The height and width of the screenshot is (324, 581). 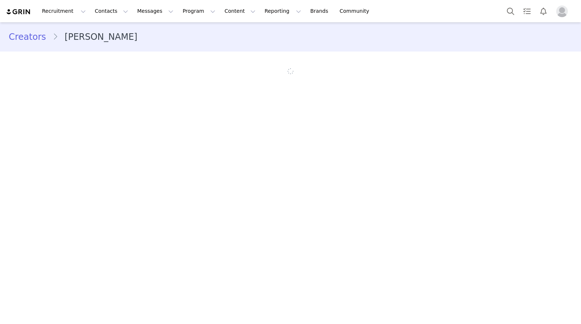 I want to click on button: Search, so click(x=511, y=11).